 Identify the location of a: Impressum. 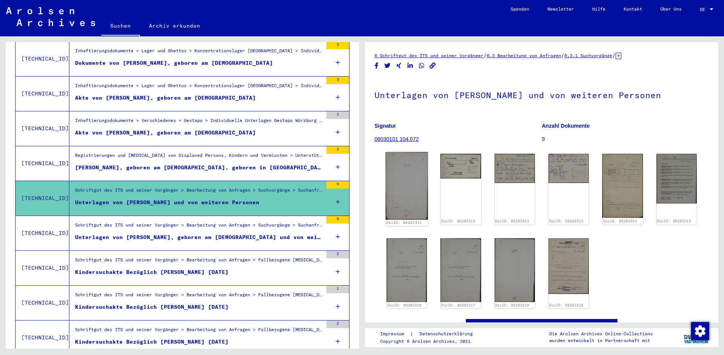
(395, 334).